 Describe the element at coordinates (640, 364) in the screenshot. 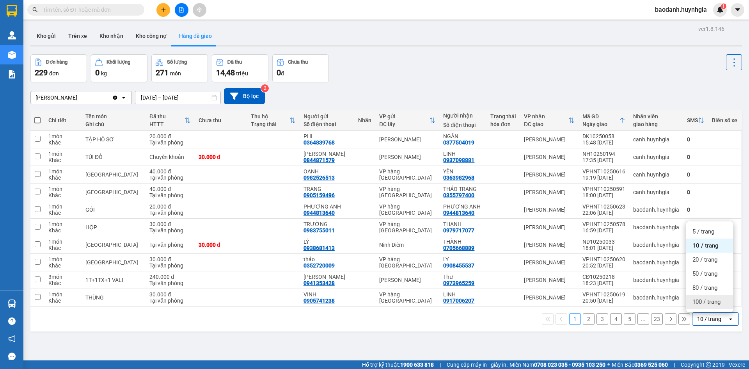

I see `span: Miền Bắc` at that location.